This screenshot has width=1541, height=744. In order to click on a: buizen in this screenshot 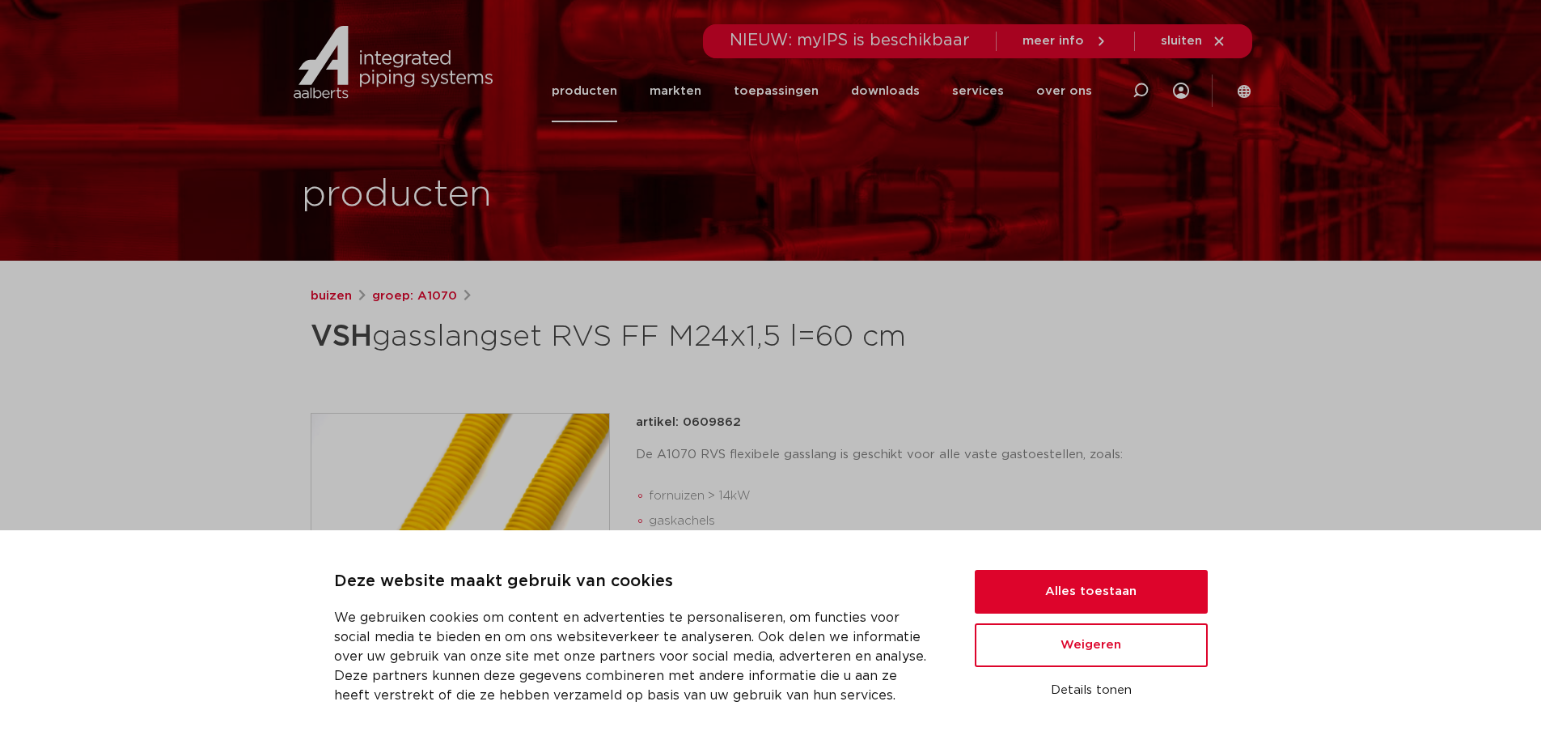, I will do `click(331, 296)`.